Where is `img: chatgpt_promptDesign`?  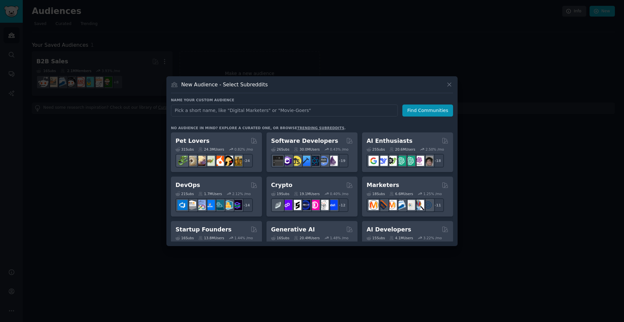 img: chatgpt_promptDesign is located at coordinates (401, 161).